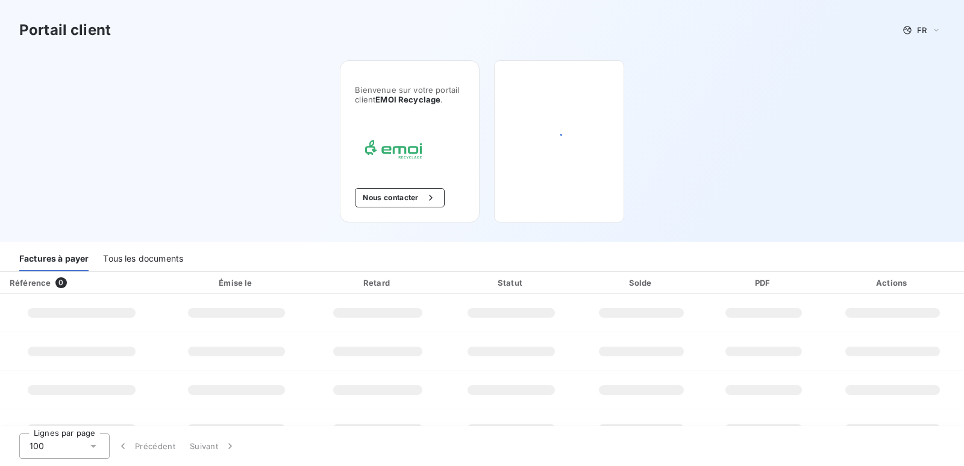 The width and height of the screenshot is (964, 466). I want to click on span: Bienvenue sur votre portail client ., so click(410, 95).